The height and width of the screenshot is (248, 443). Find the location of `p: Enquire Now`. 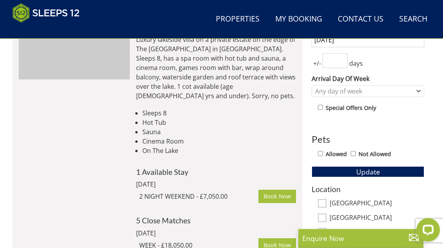

p: Enquire Now is located at coordinates (361, 238).